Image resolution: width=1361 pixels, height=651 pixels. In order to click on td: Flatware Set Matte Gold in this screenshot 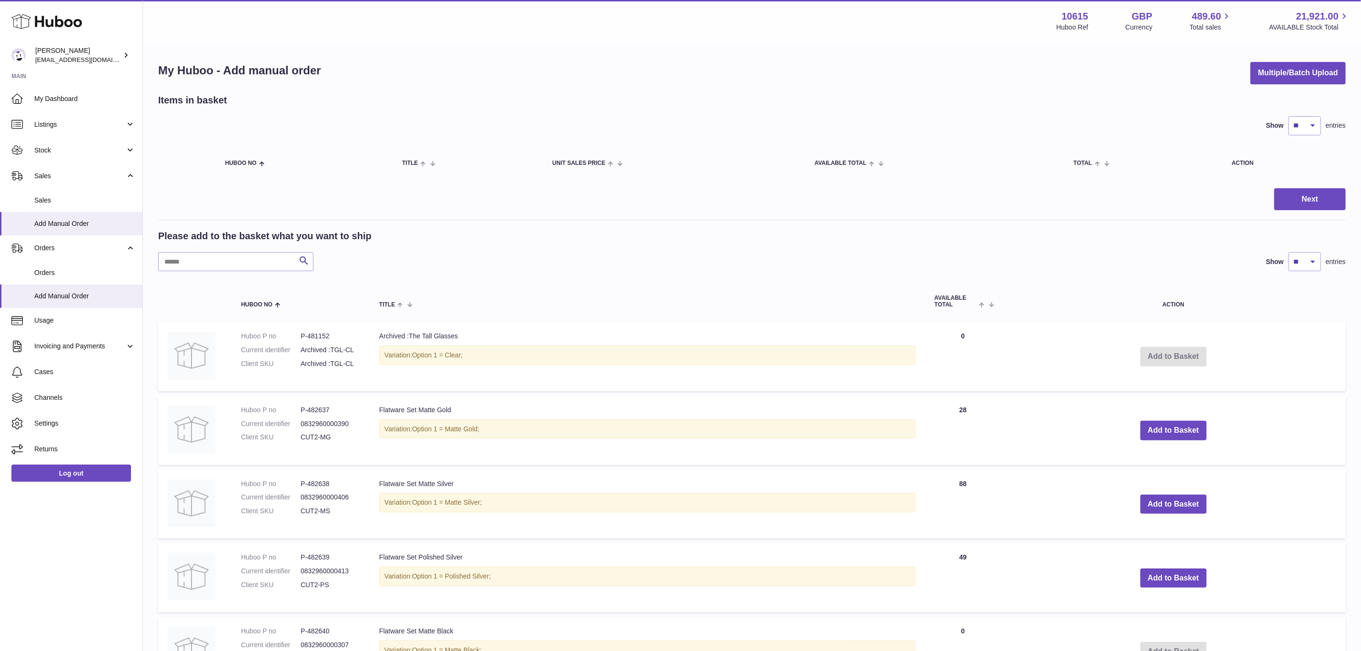, I will do `click(647, 430)`.